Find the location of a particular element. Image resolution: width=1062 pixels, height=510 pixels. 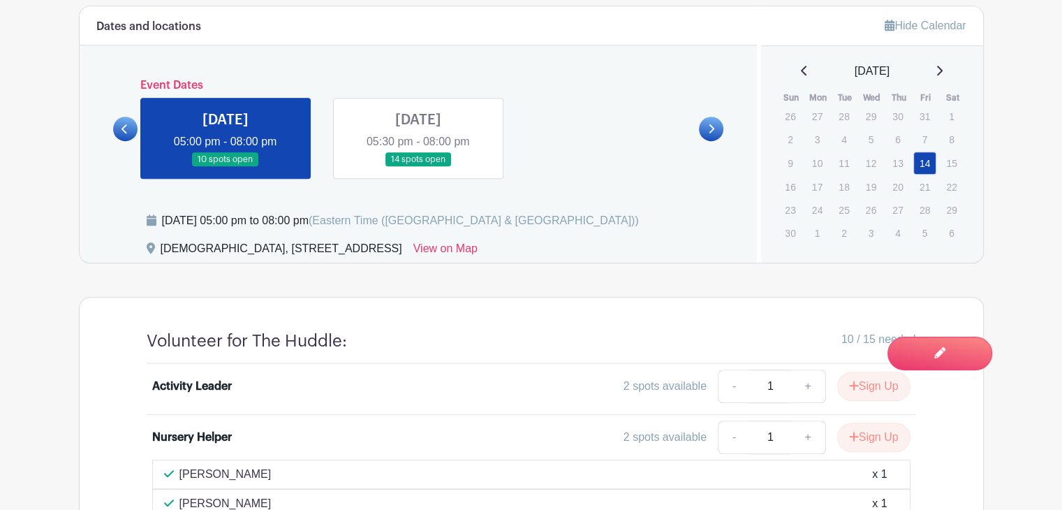

h6: Event Dates is located at coordinates (418, 85).